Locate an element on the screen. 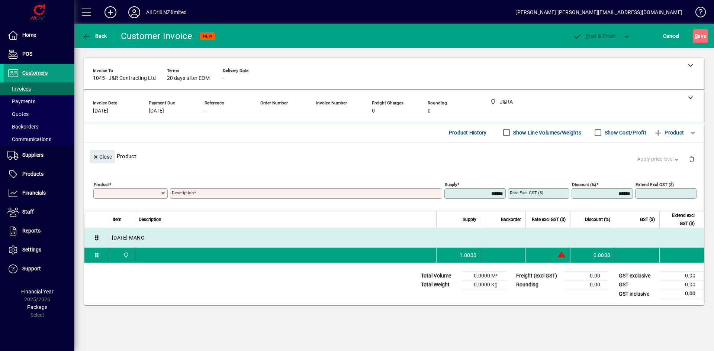 The width and height of the screenshot is (714, 351). span: Suppliers is located at coordinates (33, 155).